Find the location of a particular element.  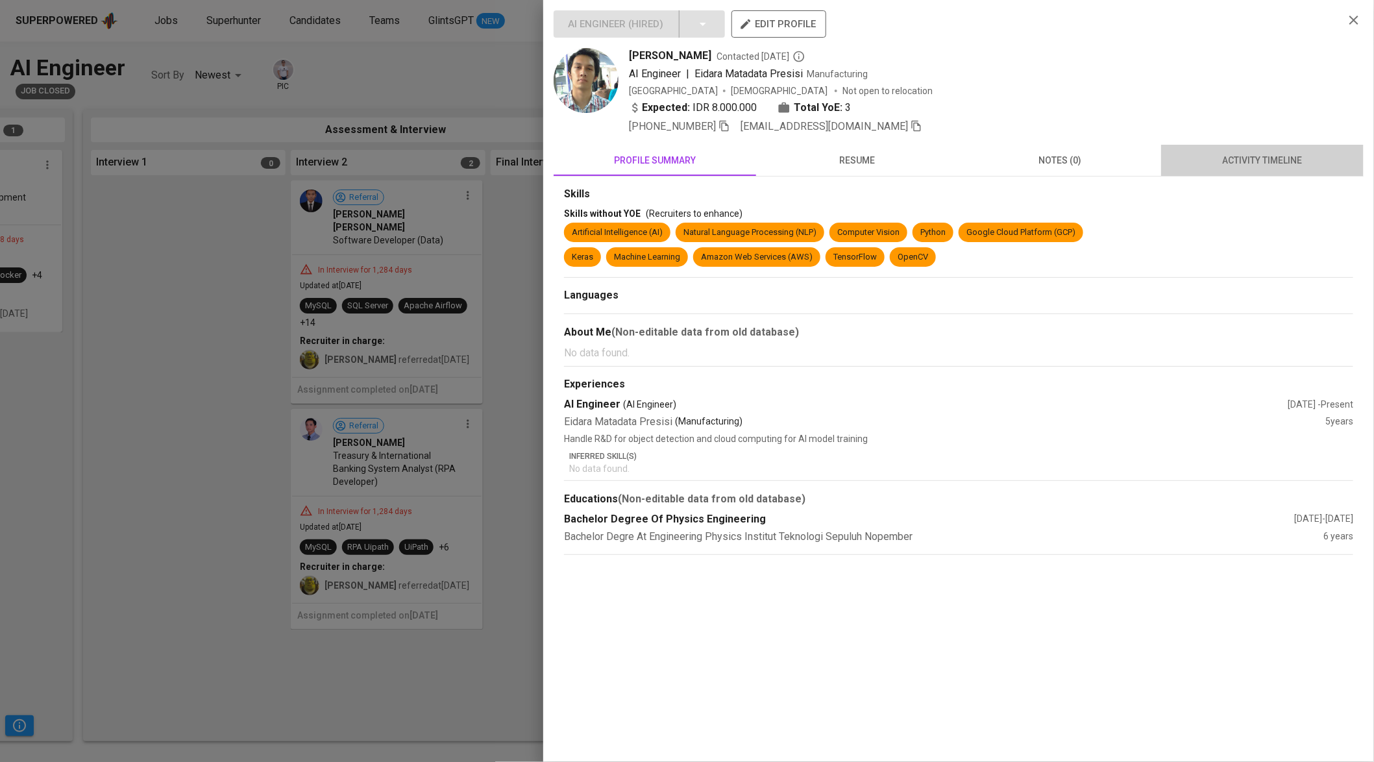

img: d74fd2401383d9195428bdf268d95c4b.png is located at coordinates (586, 80).